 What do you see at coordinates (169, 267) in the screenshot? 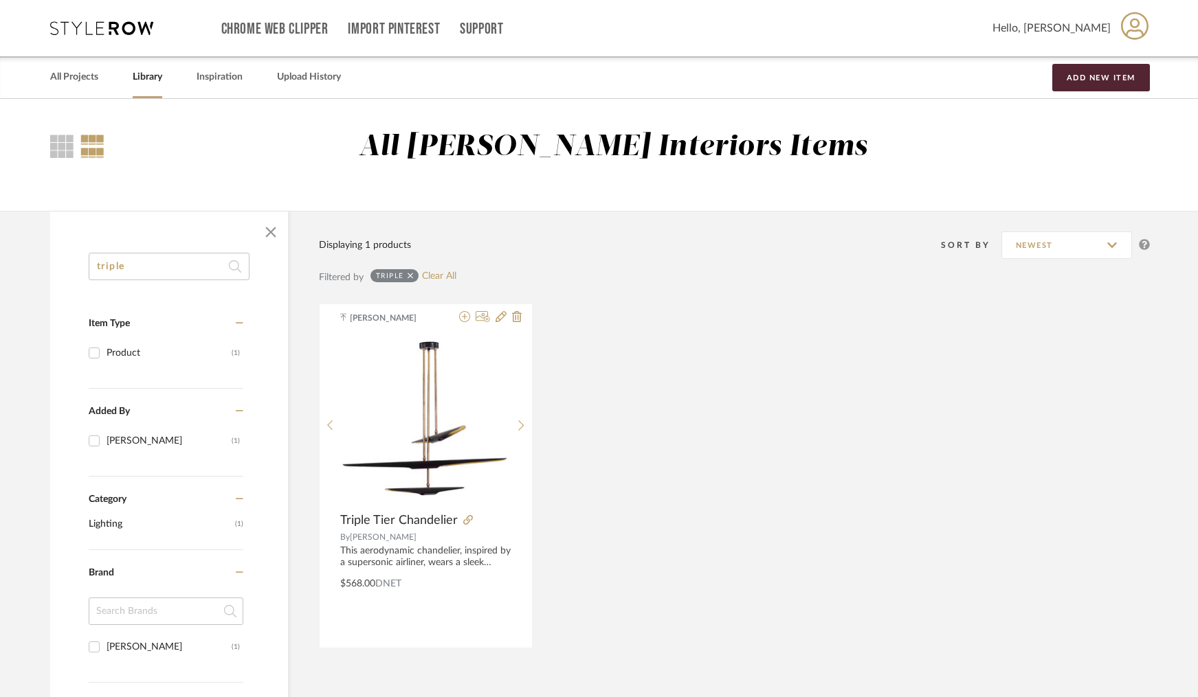
I see `input: Search within 1 results` at bounding box center [169, 267].